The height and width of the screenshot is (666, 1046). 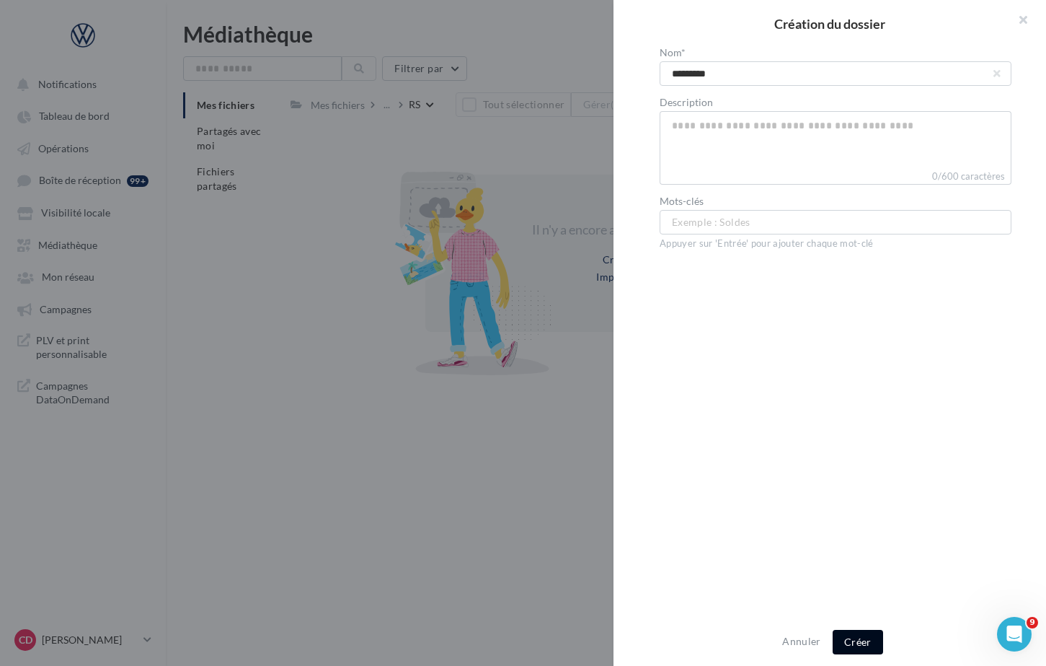 What do you see at coordinates (836, 177) in the screenshot?
I see `label: 0/600 caractères` at bounding box center [836, 177].